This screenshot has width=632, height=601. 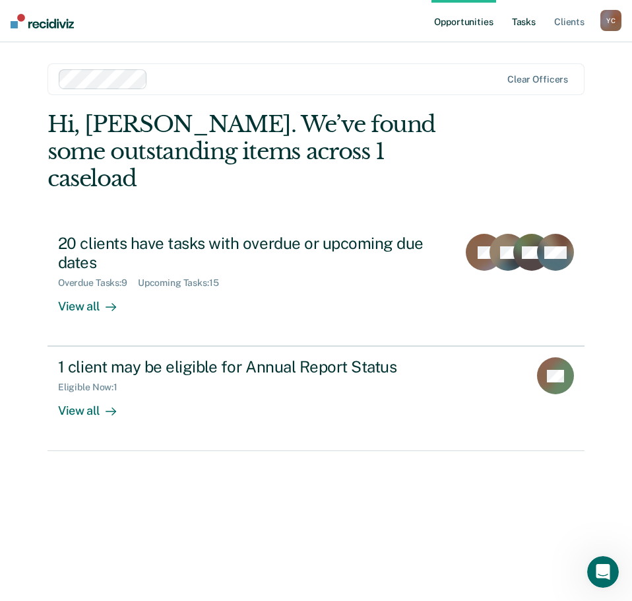 I want to click on a: 1 client may be eligible for Annual Report StatusEligible Now:1View all, so click(x=316, y=398).